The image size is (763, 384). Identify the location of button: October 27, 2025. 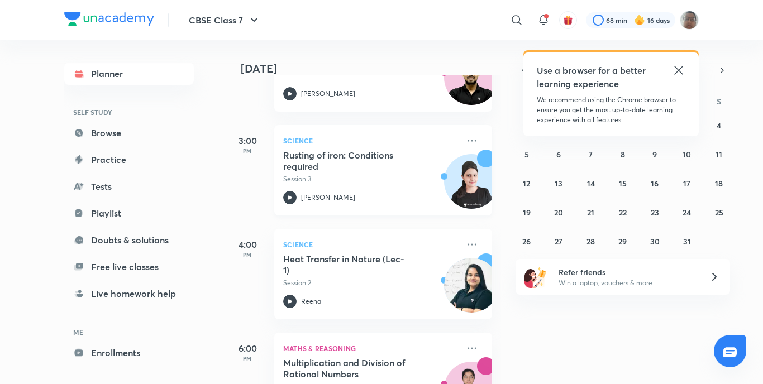
(559, 241).